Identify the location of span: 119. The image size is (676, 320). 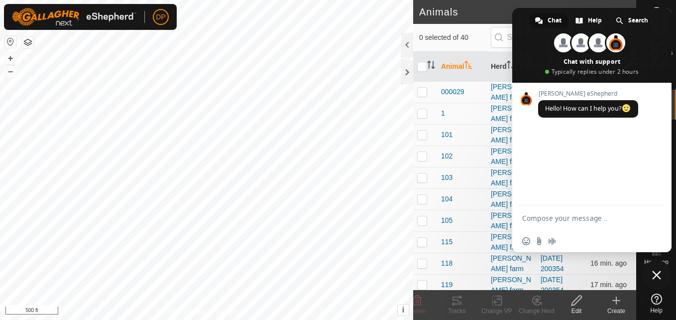
(447, 284).